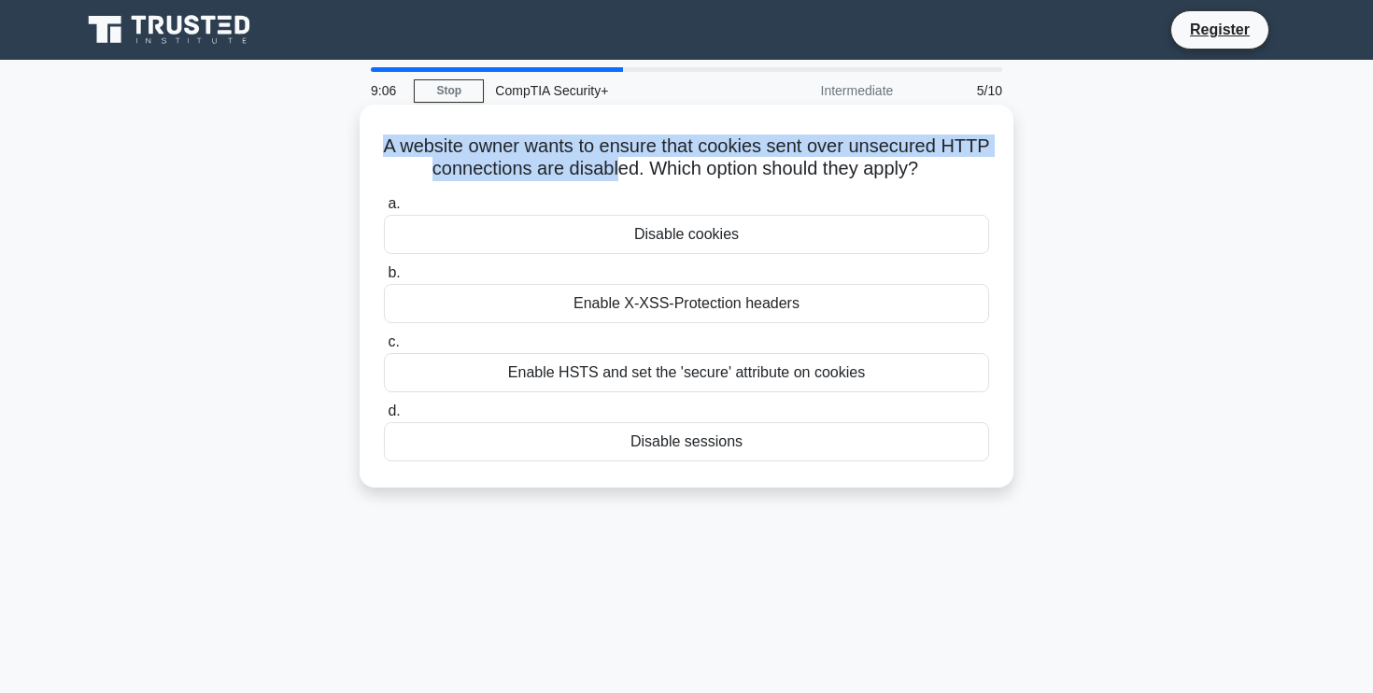  I want to click on span: c., so click(393, 341).